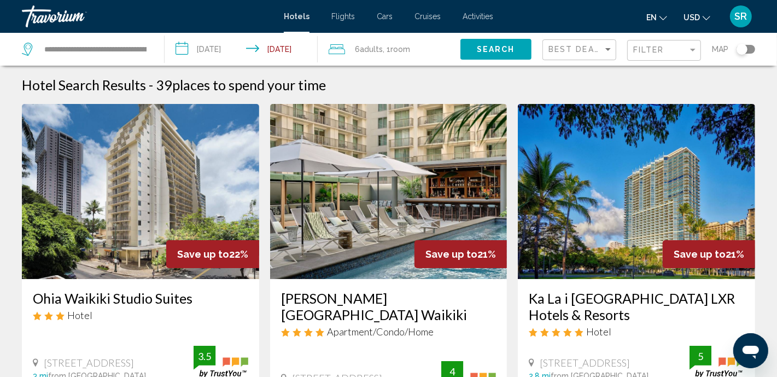 Image resolution: width=777 pixels, height=377 pixels. Describe the element at coordinates (496, 49) in the screenshot. I see `button: Search` at that location.